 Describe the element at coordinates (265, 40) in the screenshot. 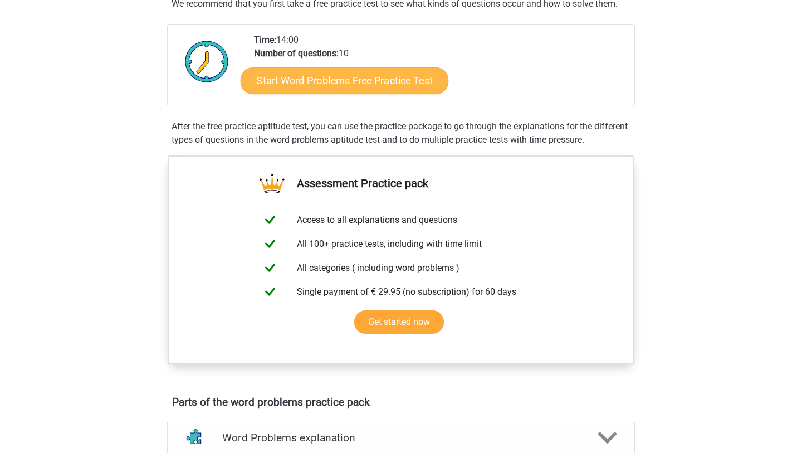

I see `b: Time:` at that location.